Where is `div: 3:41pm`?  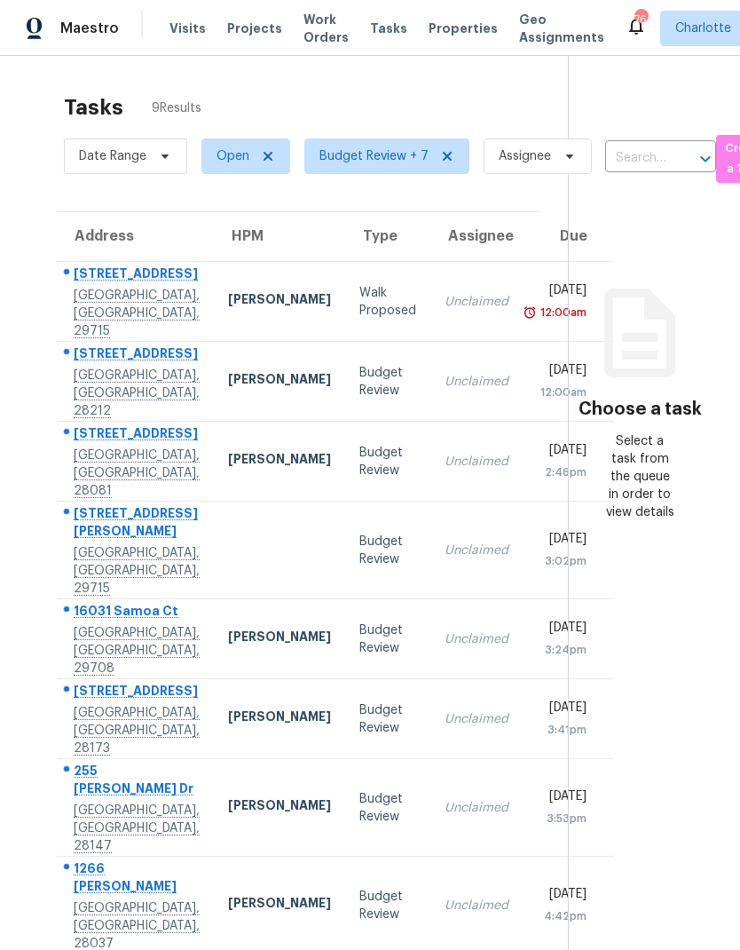 div: 3:41pm is located at coordinates (562, 730).